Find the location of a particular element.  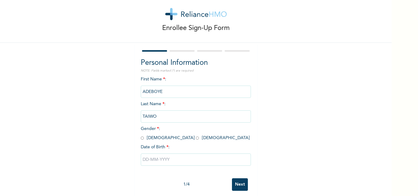

input: Next is located at coordinates (240, 185).